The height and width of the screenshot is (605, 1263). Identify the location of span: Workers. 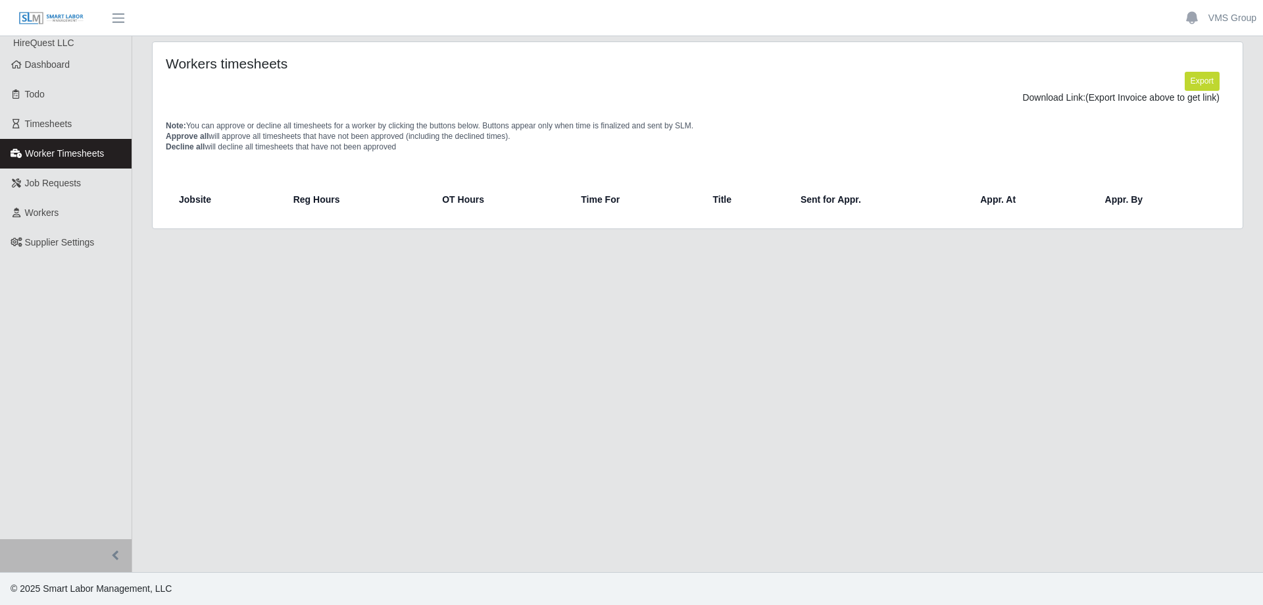
(42, 213).